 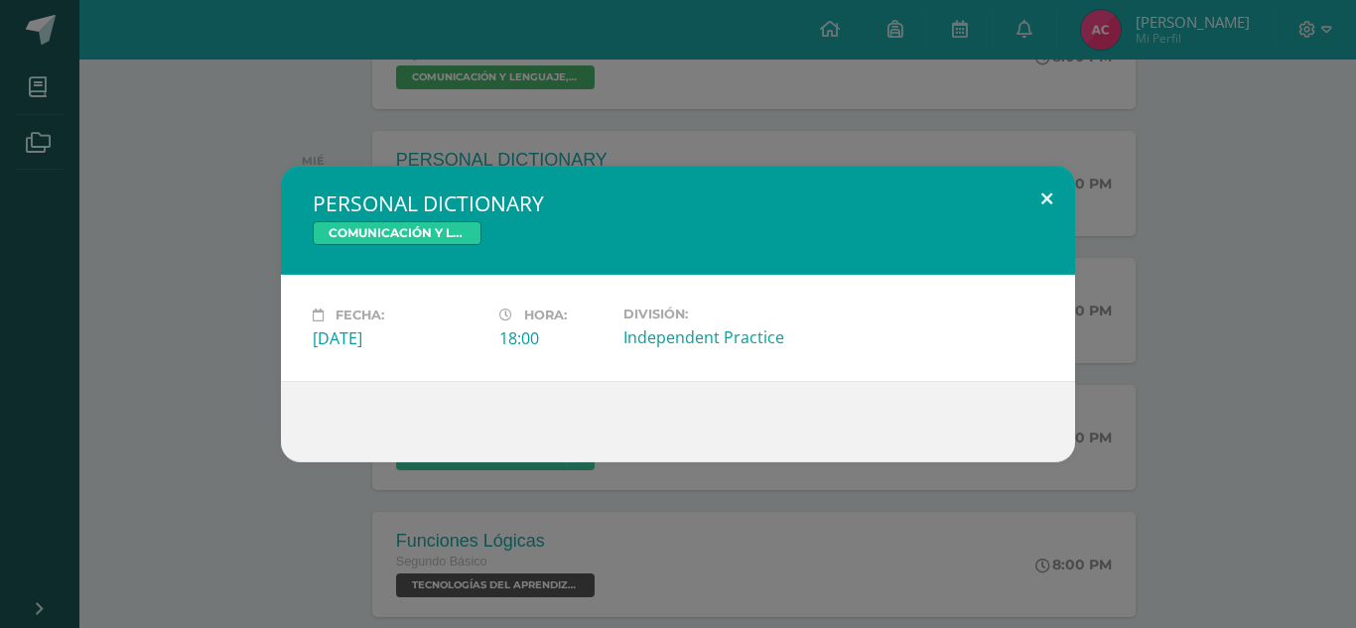 What do you see at coordinates (359, 315) in the screenshot?
I see `span: Fecha:` at bounding box center [359, 315].